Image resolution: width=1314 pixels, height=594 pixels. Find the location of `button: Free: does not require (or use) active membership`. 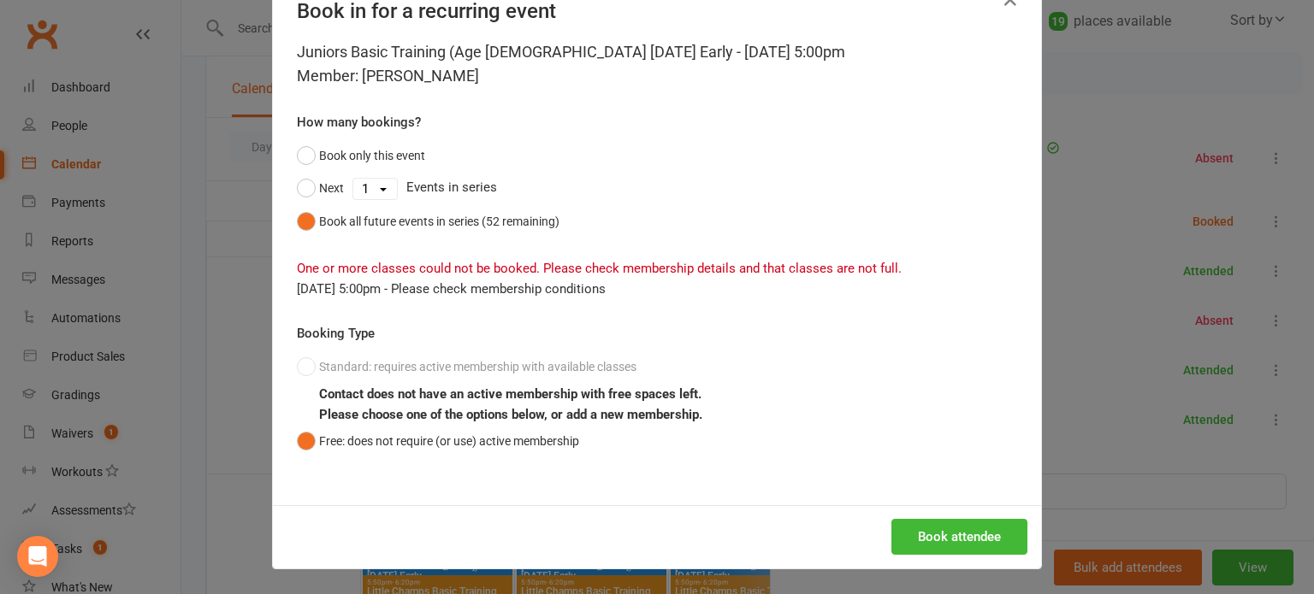

button: Free: does not require (or use) active membership is located at coordinates (438, 441).